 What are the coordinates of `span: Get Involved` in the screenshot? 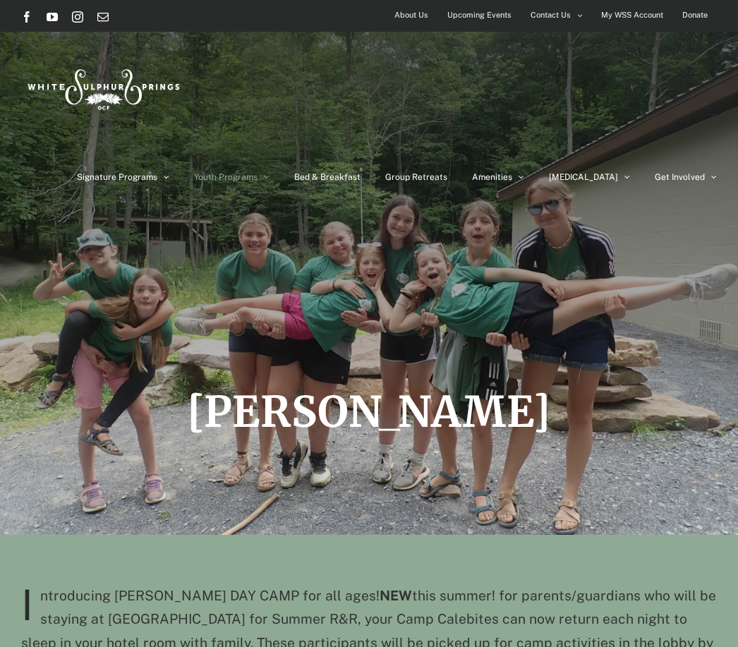 It's located at (679, 177).